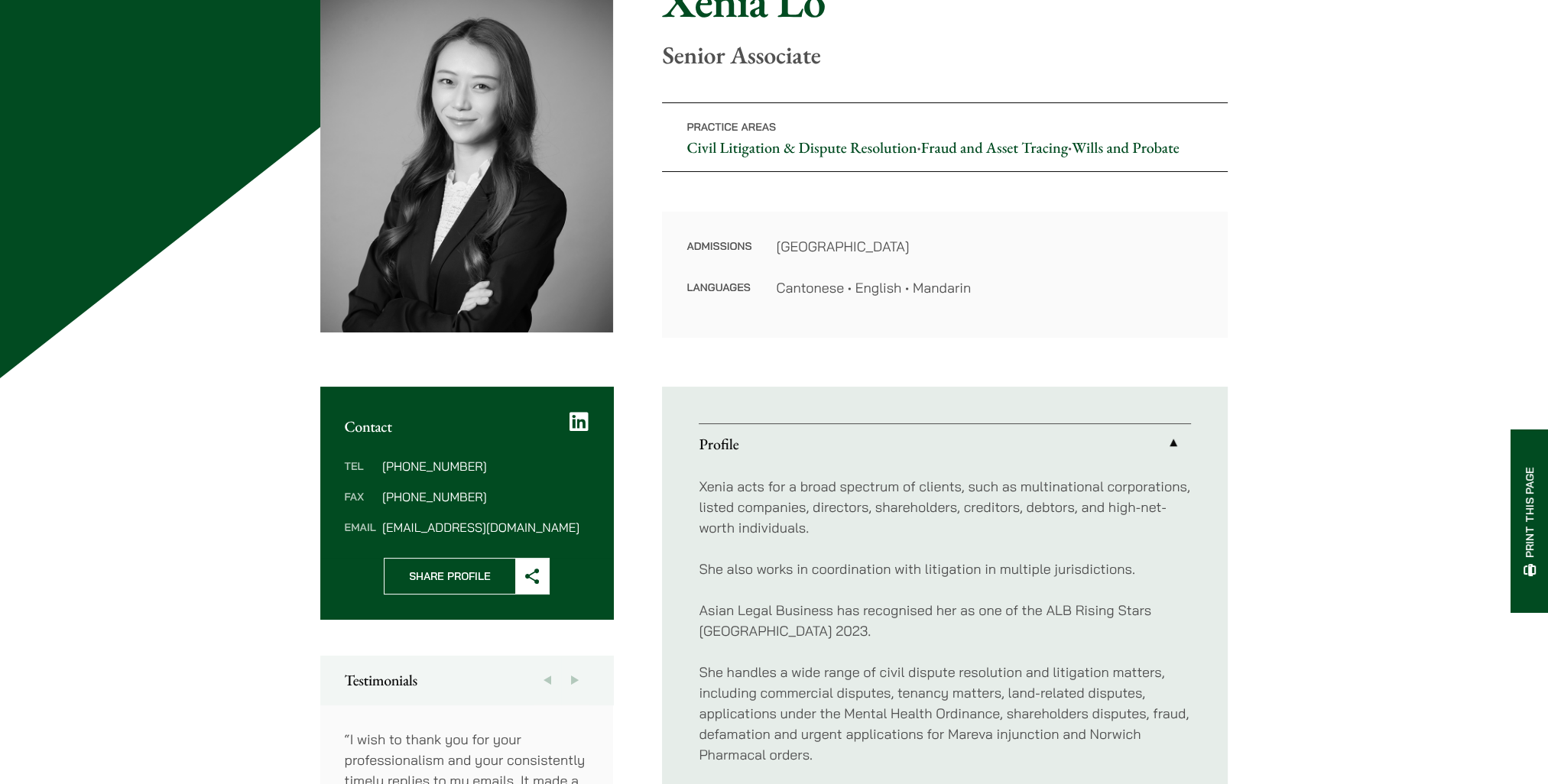  I want to click on dd: Cantonese • English • Mandarin, so click(989, 287).